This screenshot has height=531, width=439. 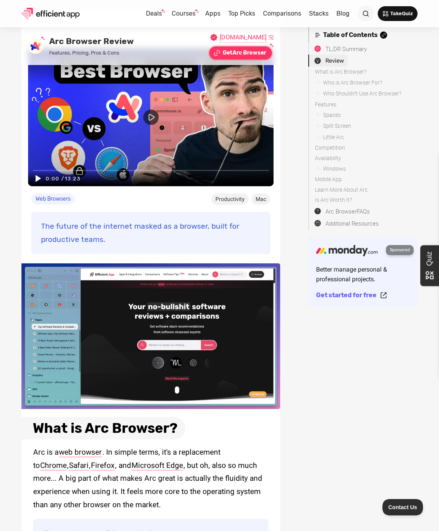 What do you see at coordinates (340, 190) in the screenshot?
I see `a: Learn More About Arc` at bounding box center [340, 190].